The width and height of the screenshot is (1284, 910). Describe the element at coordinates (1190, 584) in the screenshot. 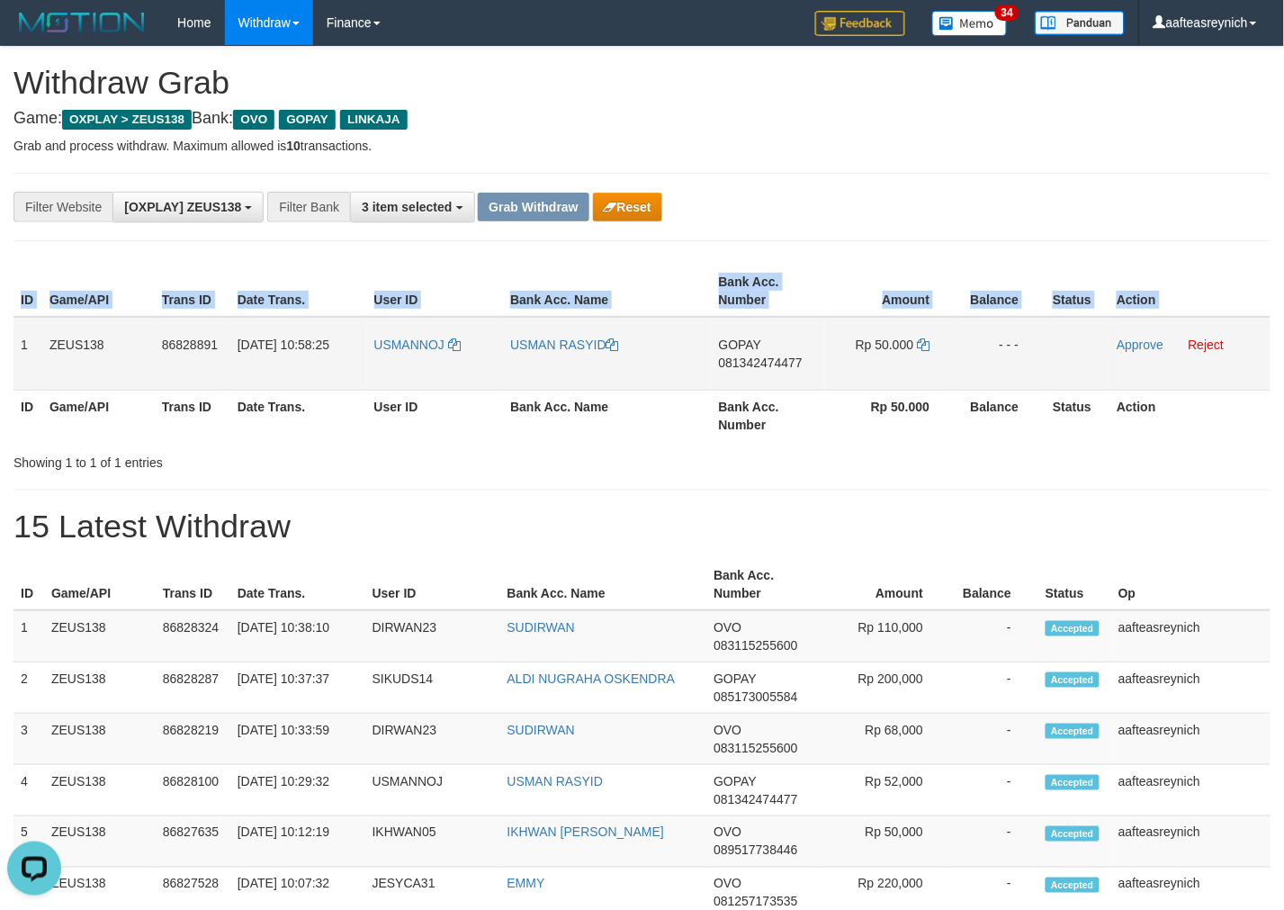

I see `th: Op` at that location.